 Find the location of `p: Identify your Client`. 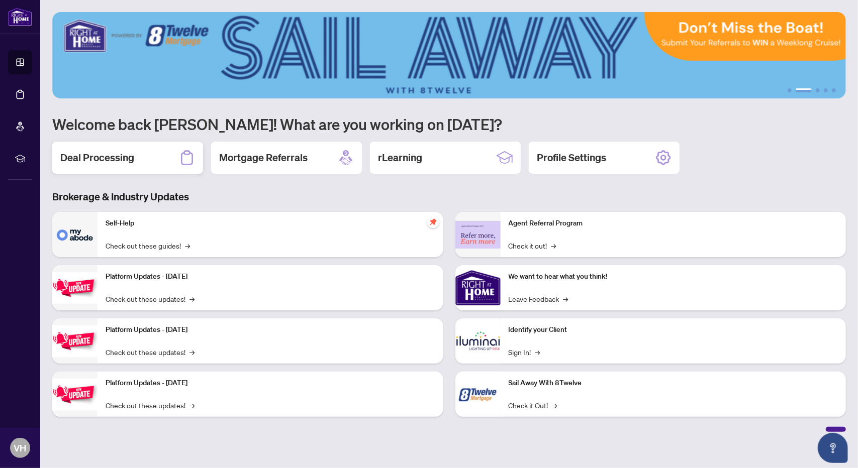

p: Identify your Client is located at coordinates (674, 330).